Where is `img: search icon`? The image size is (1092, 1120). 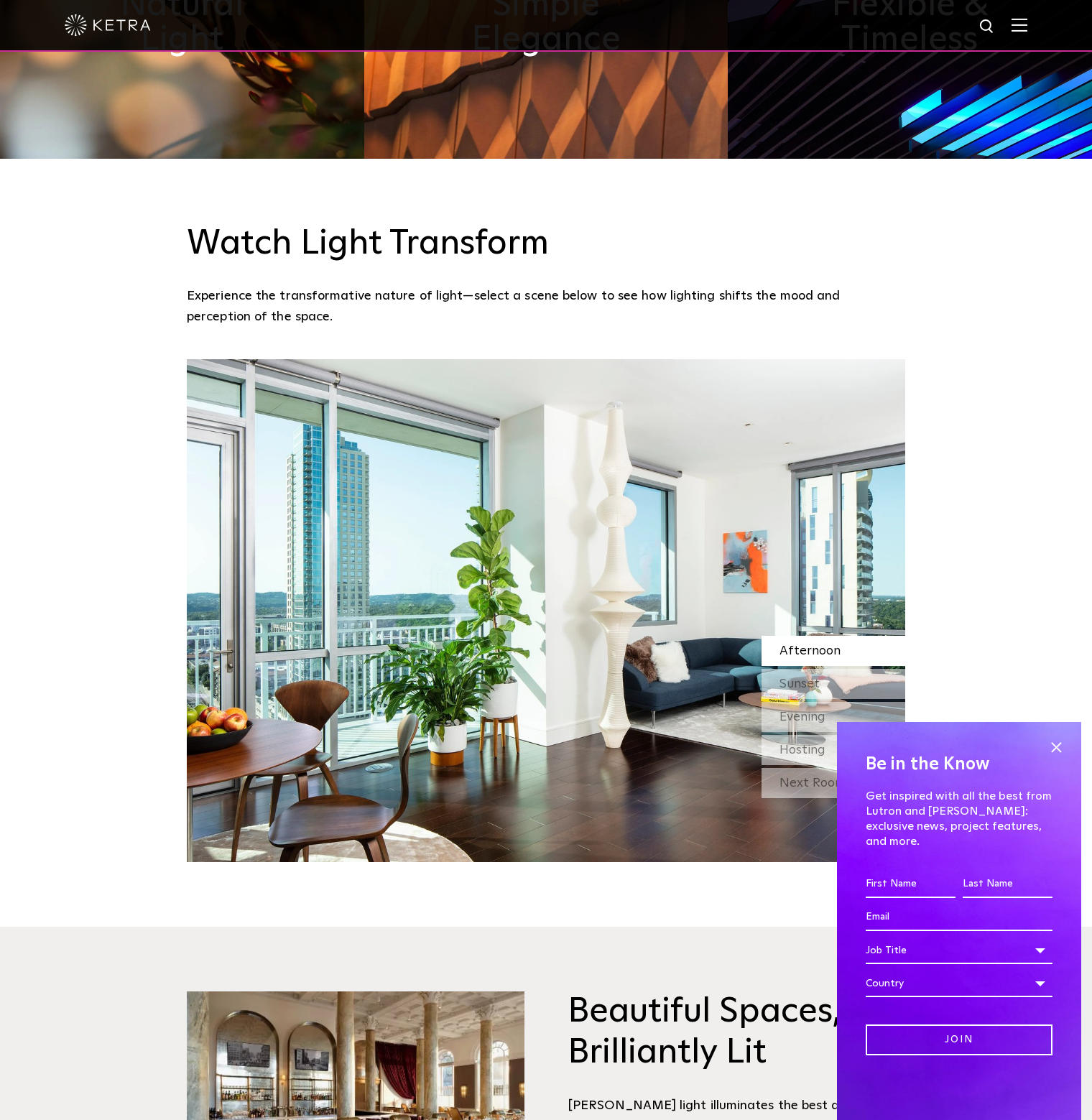
img: search icon is located at coordinates (987, 26).